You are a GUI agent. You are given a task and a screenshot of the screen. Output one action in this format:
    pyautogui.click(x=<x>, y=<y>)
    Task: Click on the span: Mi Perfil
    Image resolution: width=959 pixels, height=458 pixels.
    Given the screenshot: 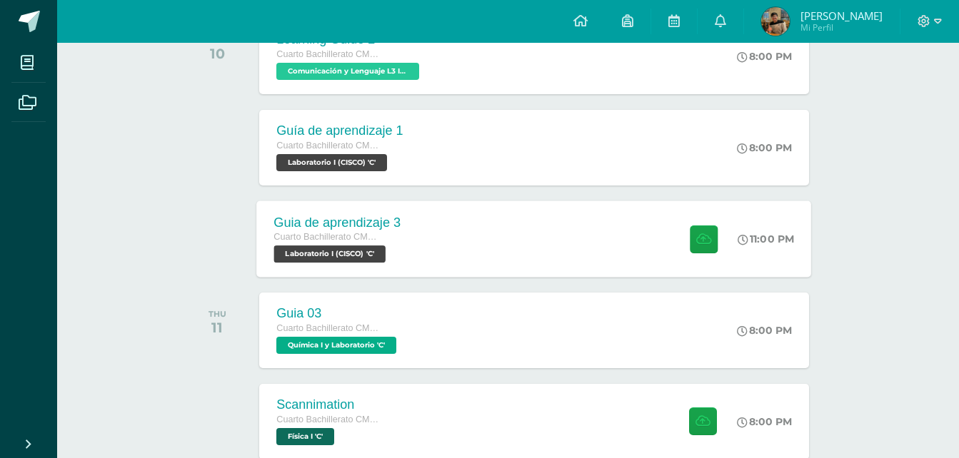 What is the action you would take?
    pyautogui.click(x=841, y=27)
    